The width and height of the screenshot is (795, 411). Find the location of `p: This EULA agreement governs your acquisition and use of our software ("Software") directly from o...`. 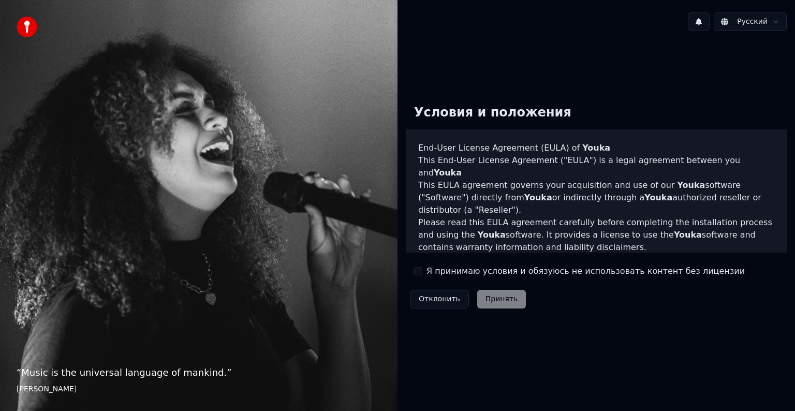

p: This EULA agreement governs your acquisition and use of our software ("Software") directly from o... is located at coordinates (596, 198).